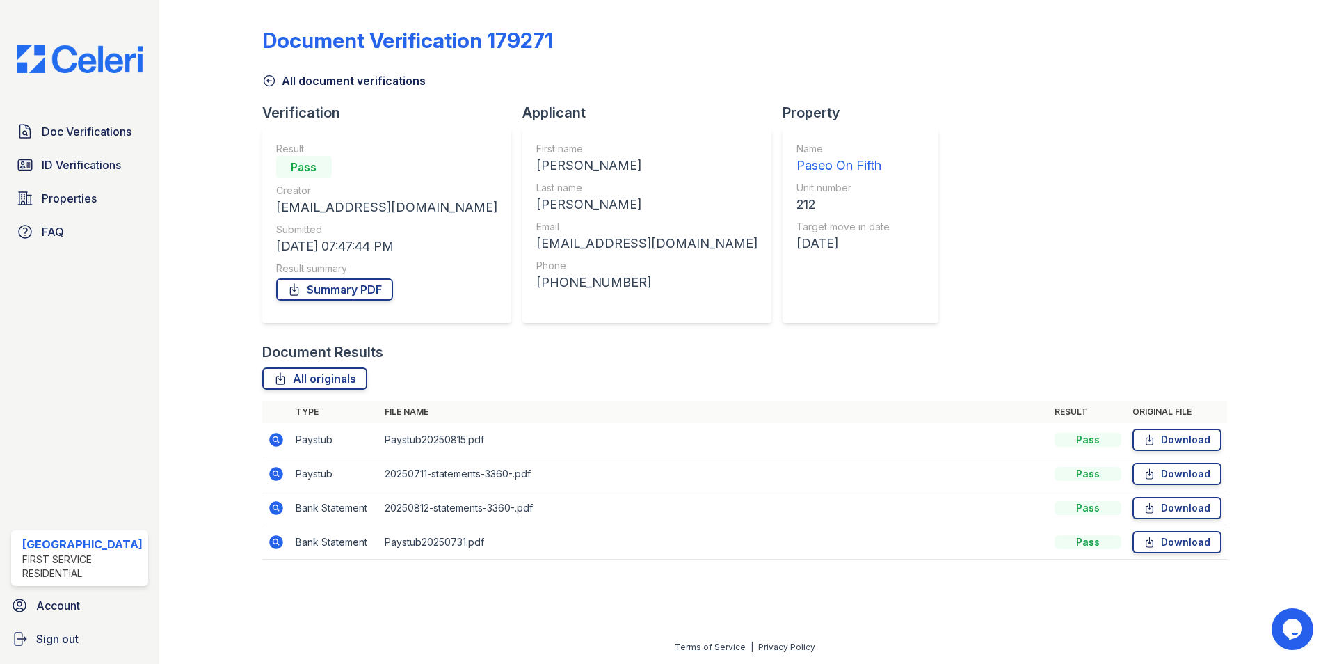 The image size is (1330, 664). I want to click on span: FAQ, so click(53, 232).